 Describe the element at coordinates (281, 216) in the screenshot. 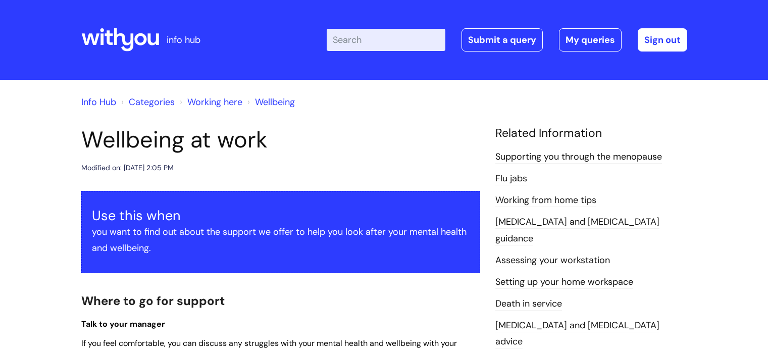

I see `h3: Use this when` at that location.